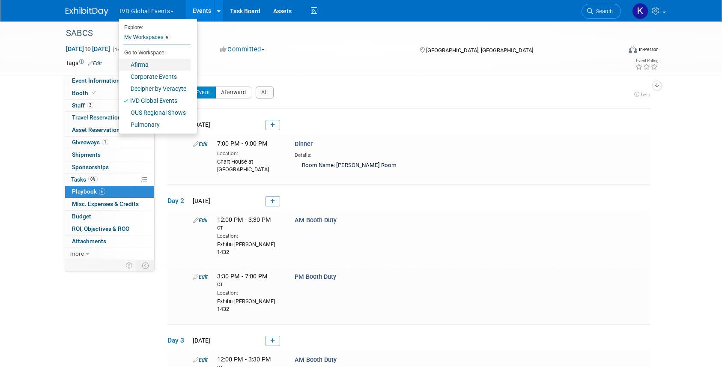 The height and width of the screenshot is (367, 722). What do you see at coordinates (83, 105) in the screenshot?
I see `span: Staff` at bounding box center [83, 105].